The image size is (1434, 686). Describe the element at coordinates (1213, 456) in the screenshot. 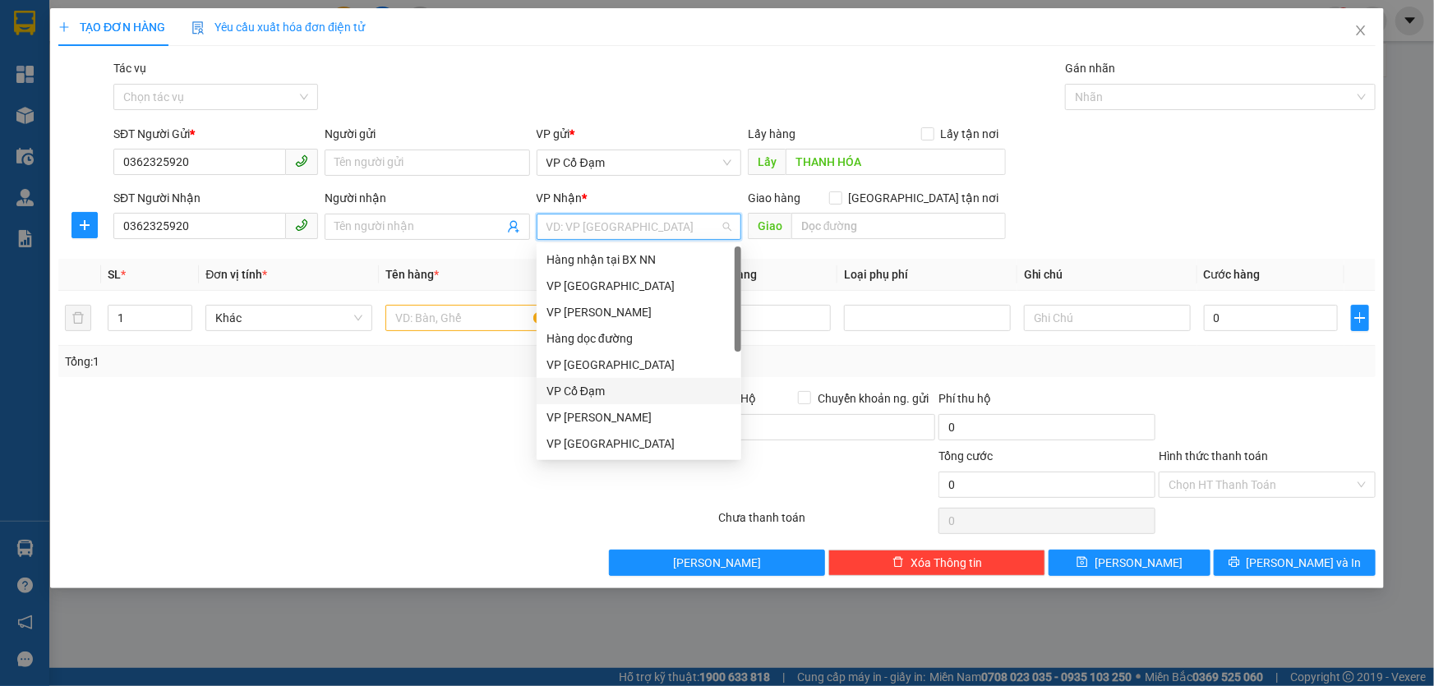

I see `label: Hình thức thanh toán` at that location.